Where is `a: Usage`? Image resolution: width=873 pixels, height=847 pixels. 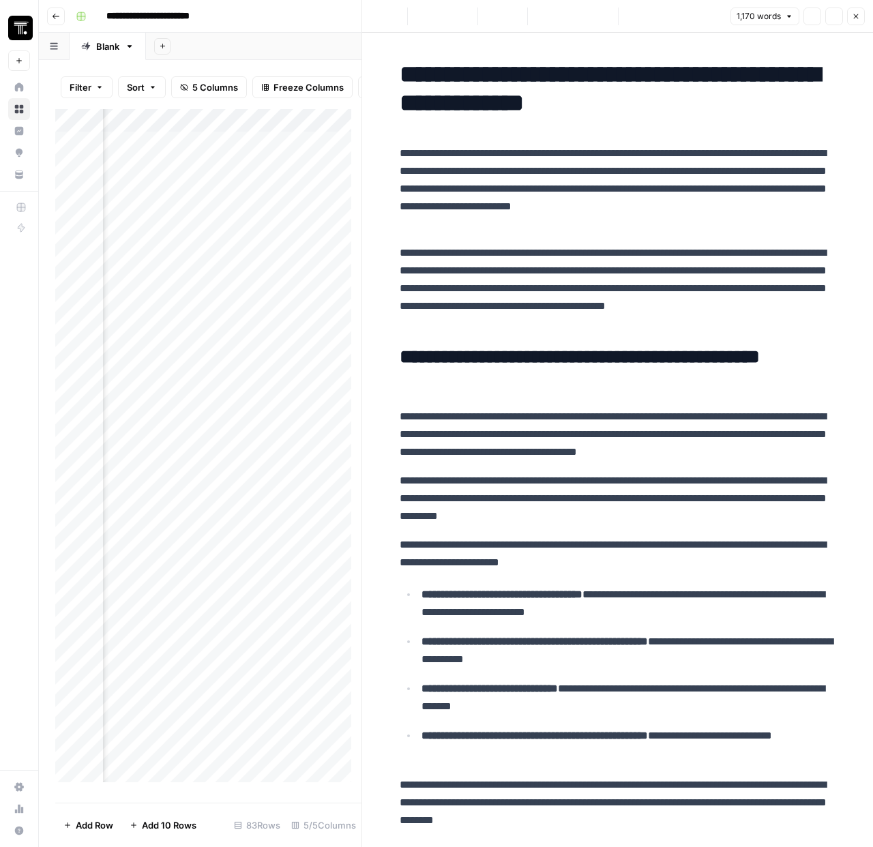 a: Usage is located at coordinates (19, 809).